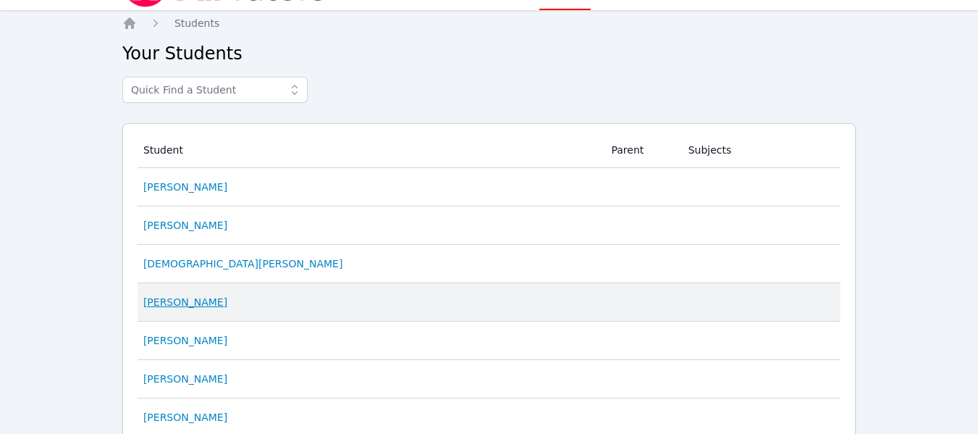 This screenshot has height=434, width=978. What do you see at coordinates (760, 150) in the screenshot?
I see `th: Subjects` at bounding box center [760, 150].